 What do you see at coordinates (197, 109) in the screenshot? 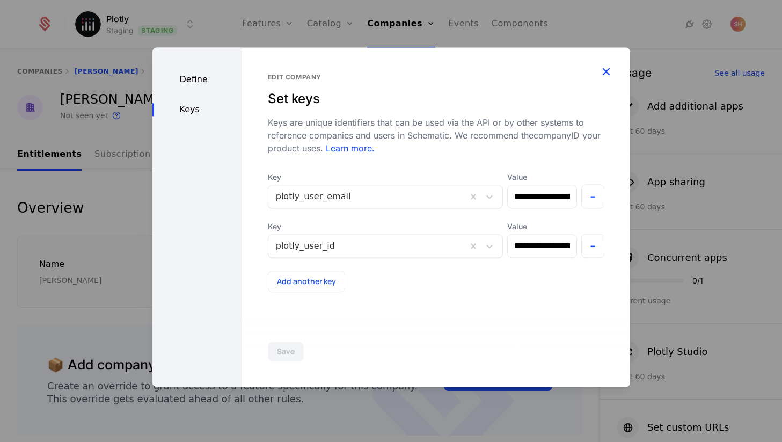
I see `div: Keys` at bounding box center [197, 109].